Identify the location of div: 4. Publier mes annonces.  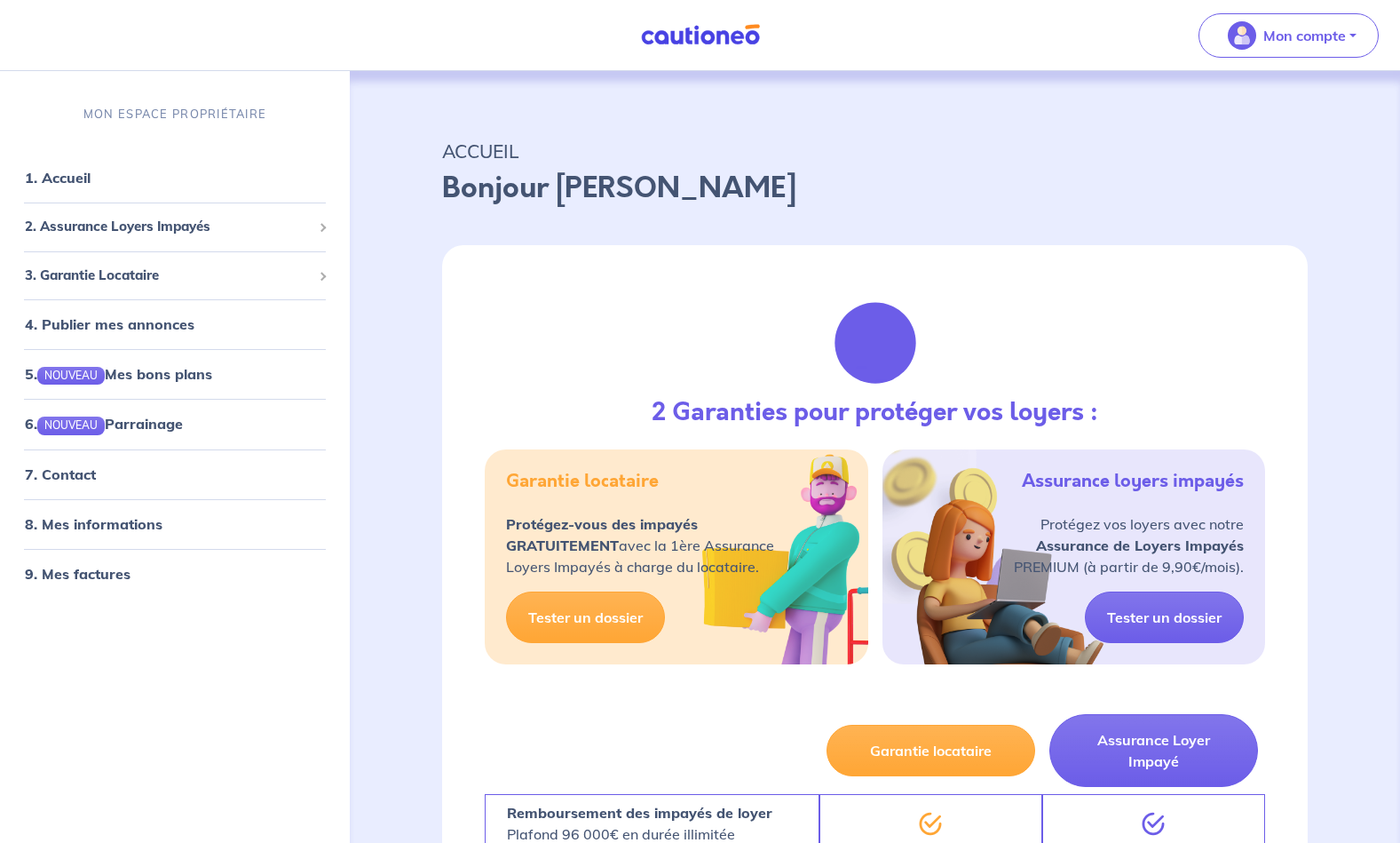
(175, 324).